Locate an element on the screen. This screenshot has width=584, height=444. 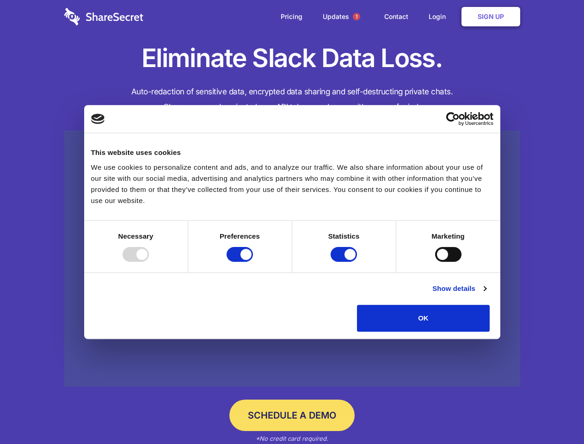
strong: Necessary is located at coordinates (136, 236).